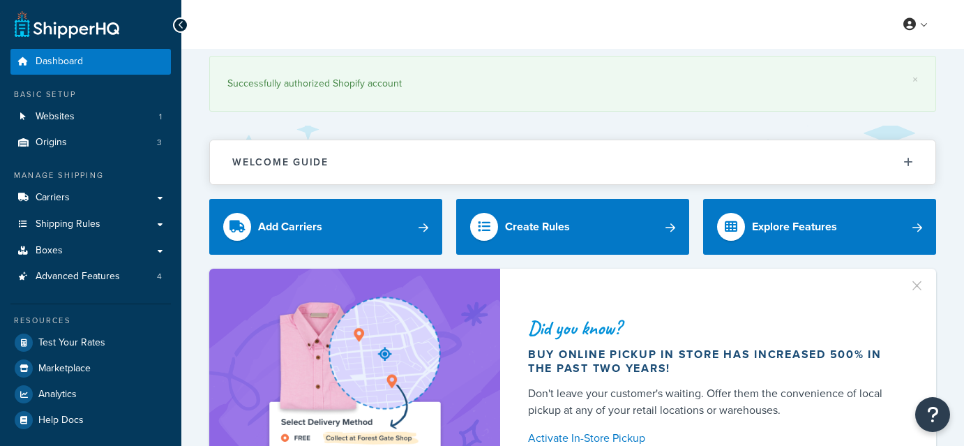  What do you see at coordinates (715, 361) in the screenshot?
I see `div: Buy online pickup in store has increased 500% in the past two years!` at bounding box center [715, 361].